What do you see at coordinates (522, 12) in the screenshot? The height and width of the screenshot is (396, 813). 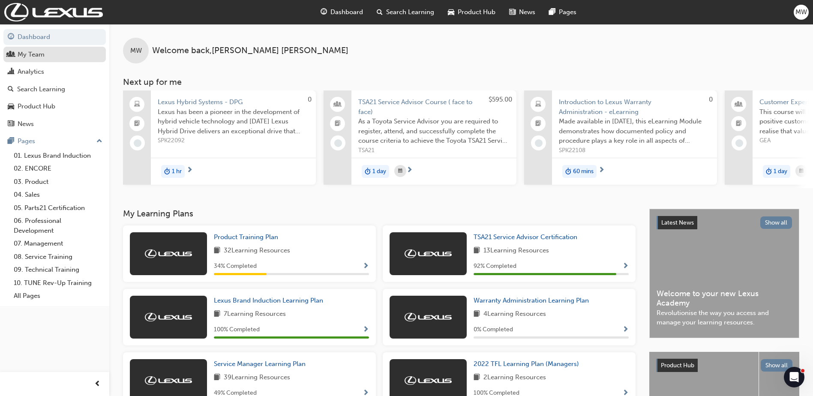 I see `a: news-iconNews` at bounding box center [522, 12].